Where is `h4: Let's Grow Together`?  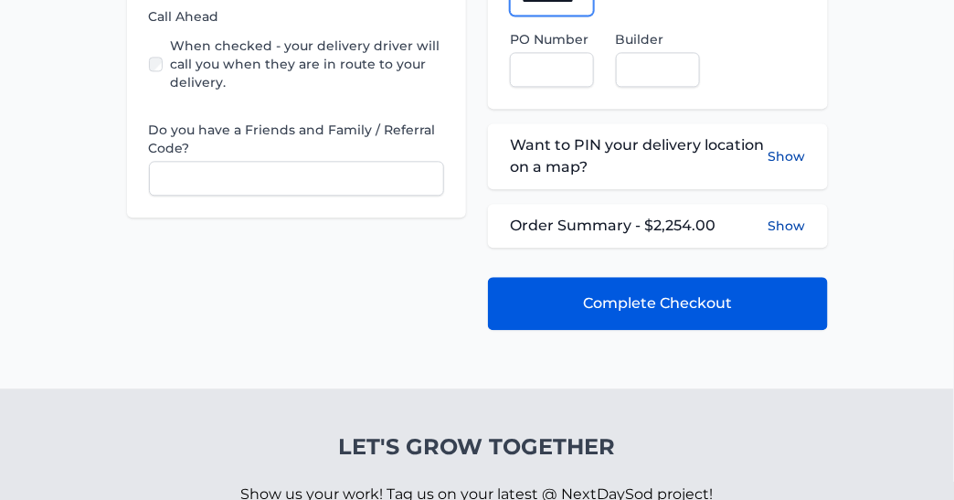 h4: Let's Grow Together is located at coordinates (477, 447).